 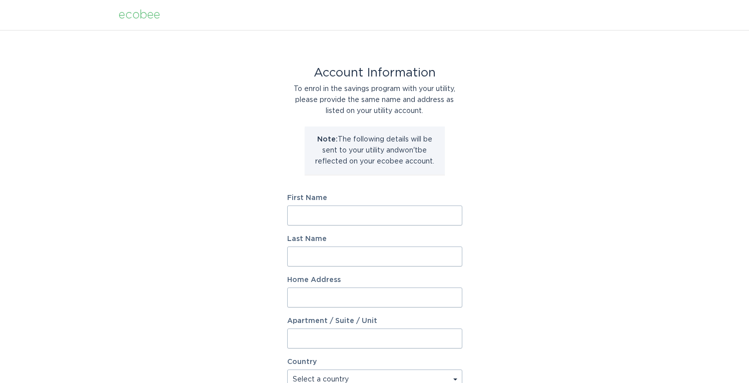 What do you see at coordinates (375, 239) in the screenshot?
I see `label: Last Name` at bounding box center [375, 239].